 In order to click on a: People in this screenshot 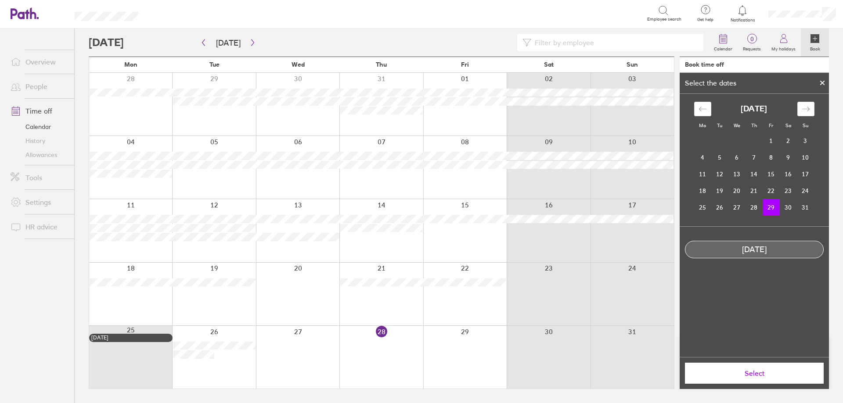, I will do `click(39, 86)`.